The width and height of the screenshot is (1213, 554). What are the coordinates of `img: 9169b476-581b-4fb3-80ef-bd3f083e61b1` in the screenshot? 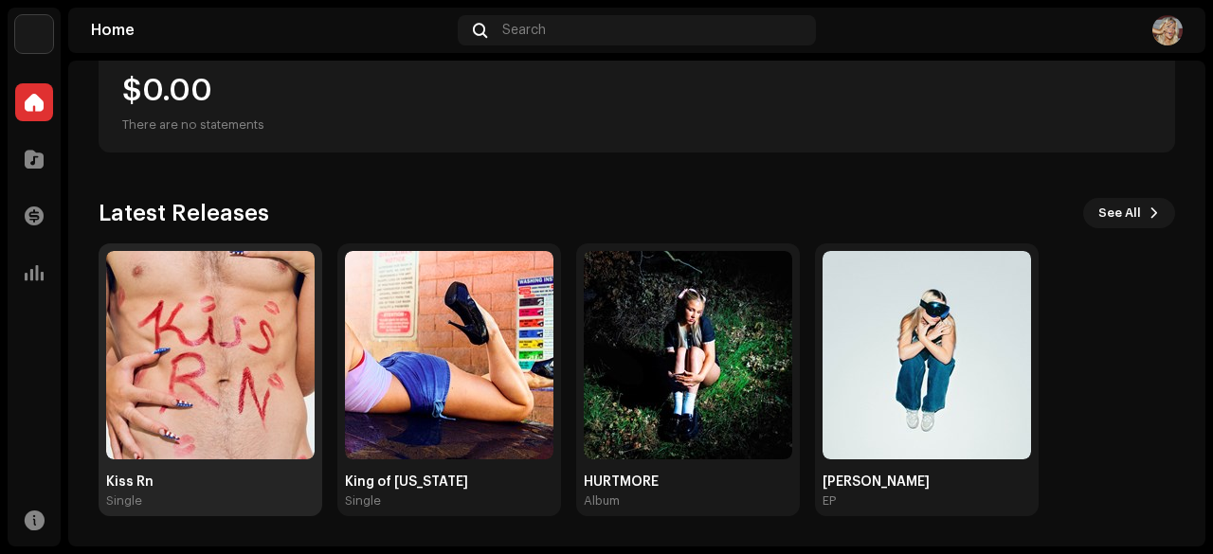 It's located at (210, 355).